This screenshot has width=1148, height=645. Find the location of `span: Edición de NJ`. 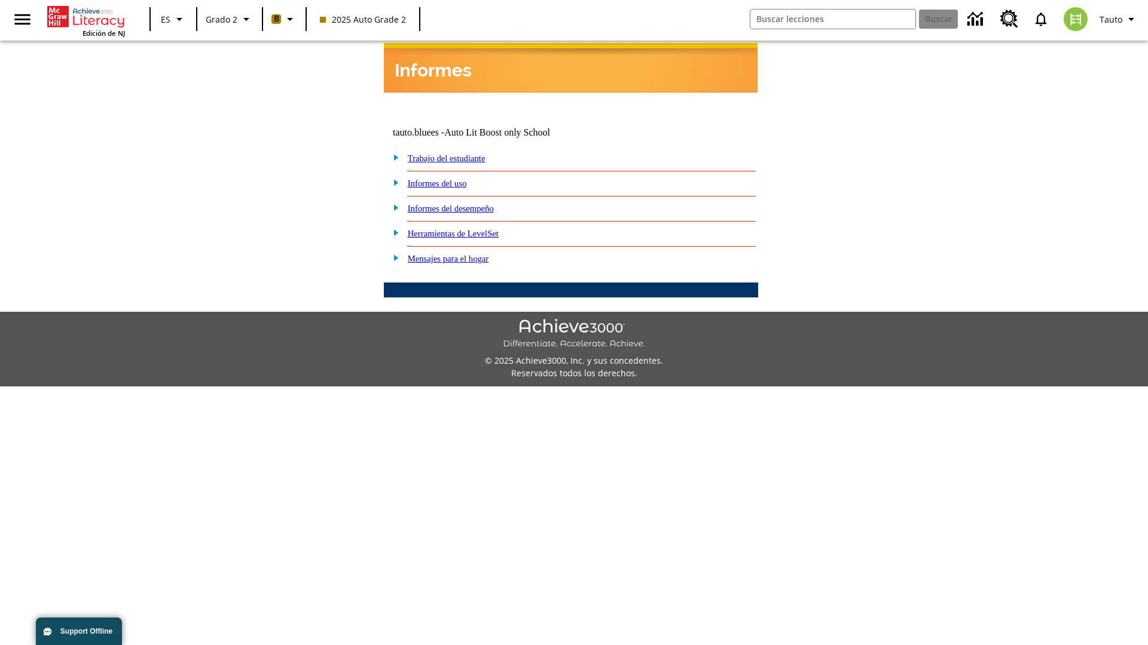

span: Edición de NJ is located at coordinates (103, 33).